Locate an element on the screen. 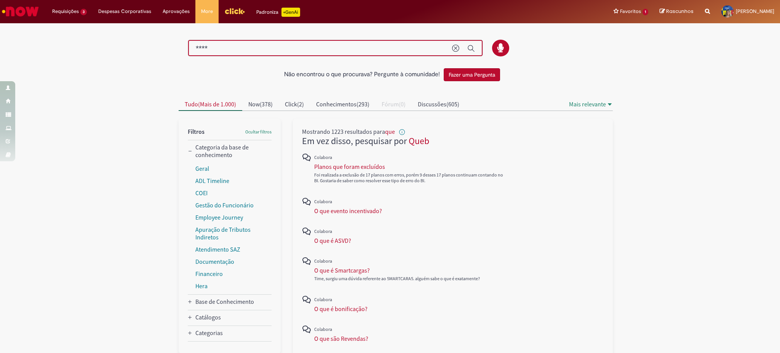  p: +GenAi is located at coordinates (291, 12).